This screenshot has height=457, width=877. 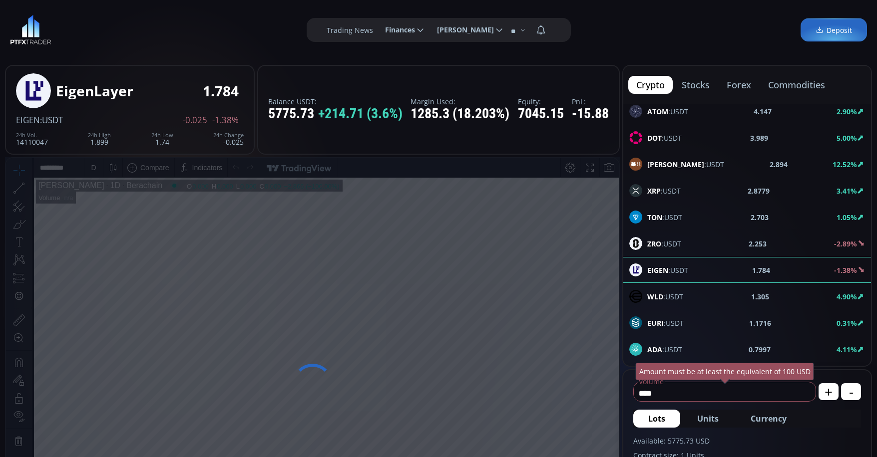 I want to click on span: +214.71 (3.6%), so click(x=360, y=114).